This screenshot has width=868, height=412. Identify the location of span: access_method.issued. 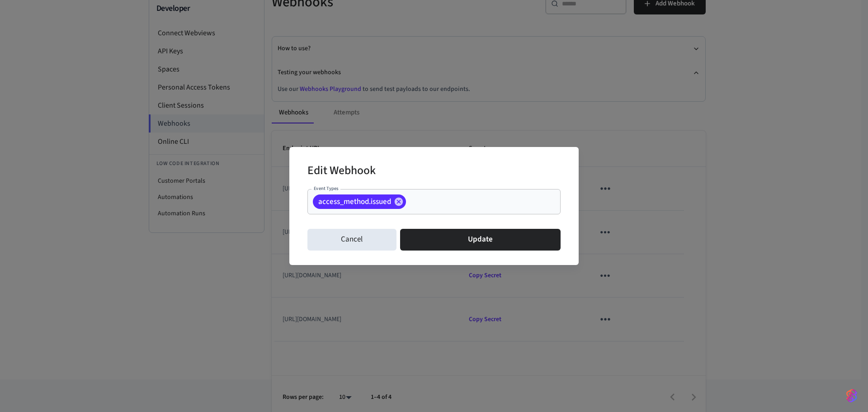
(354, 202).